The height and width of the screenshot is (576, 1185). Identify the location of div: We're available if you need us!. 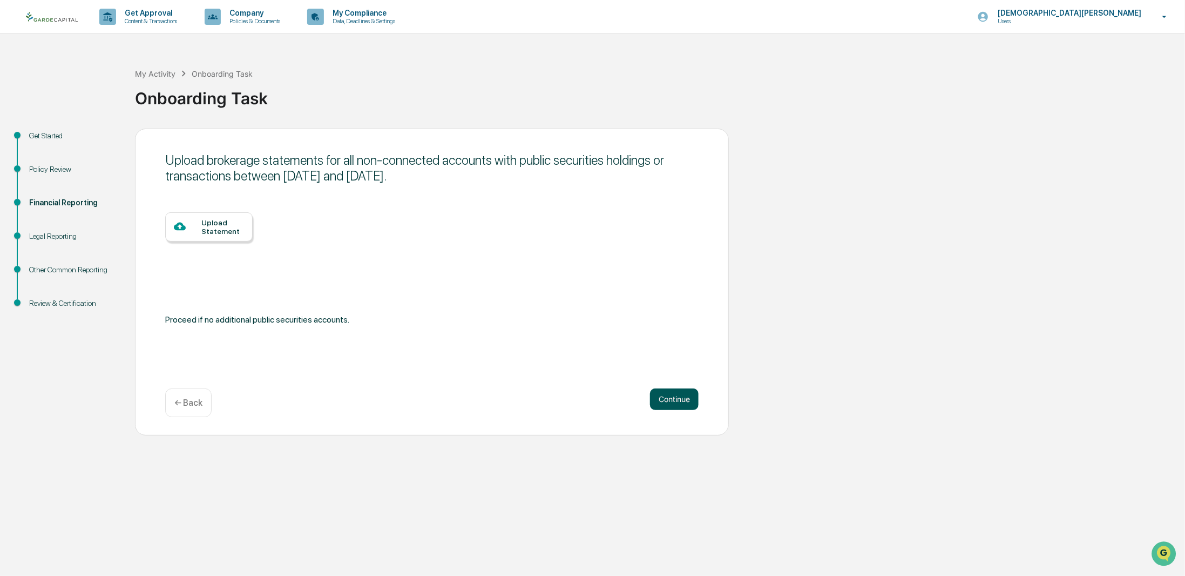
(86, 97).